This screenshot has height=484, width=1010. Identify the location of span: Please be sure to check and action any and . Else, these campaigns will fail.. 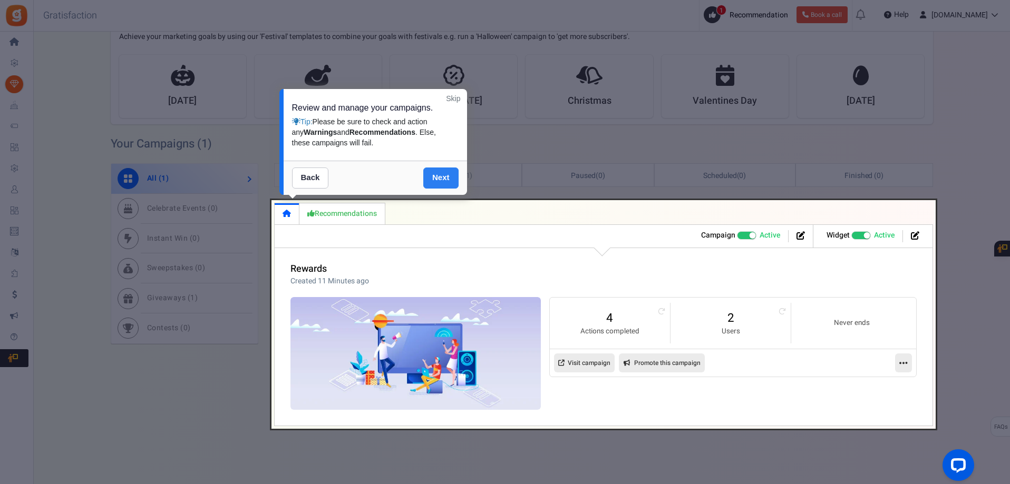
(364, 132).